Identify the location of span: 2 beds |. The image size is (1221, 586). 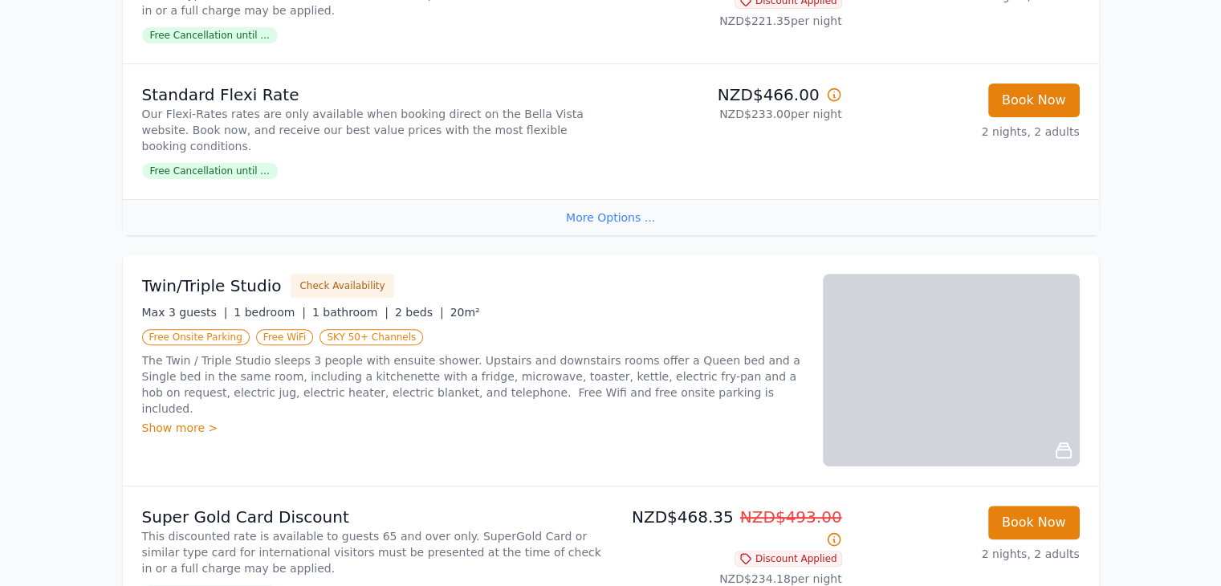
(419, 312).